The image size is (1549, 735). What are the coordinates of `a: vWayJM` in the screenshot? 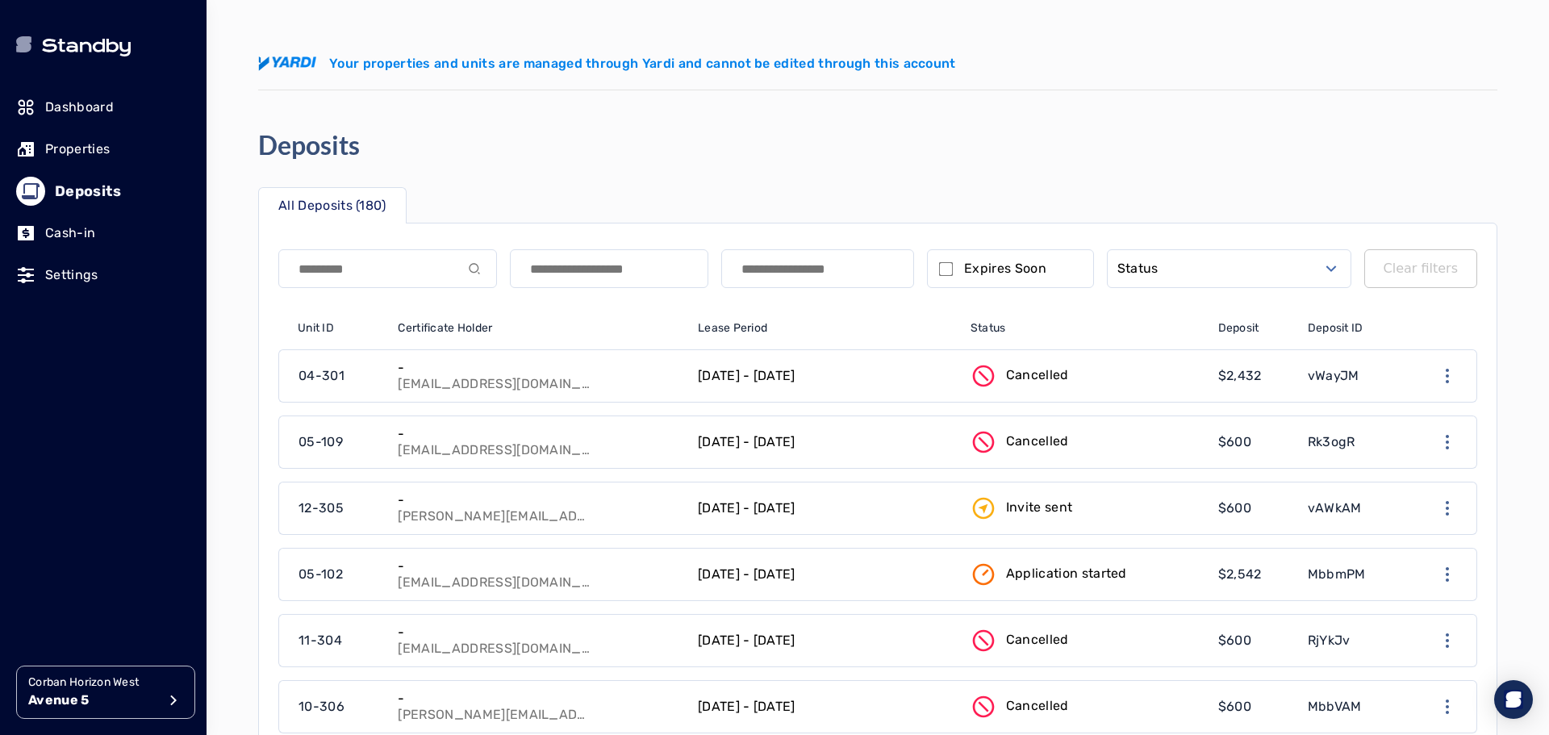 It's located at (1353, 376).